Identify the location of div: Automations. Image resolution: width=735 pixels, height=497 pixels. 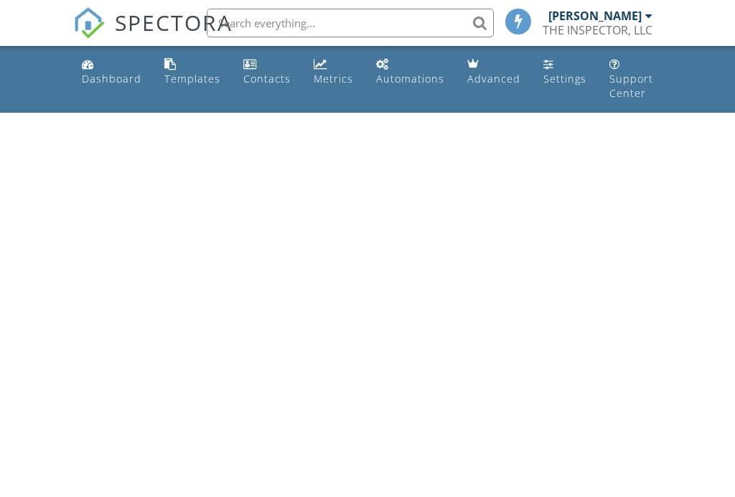
(410, 78).